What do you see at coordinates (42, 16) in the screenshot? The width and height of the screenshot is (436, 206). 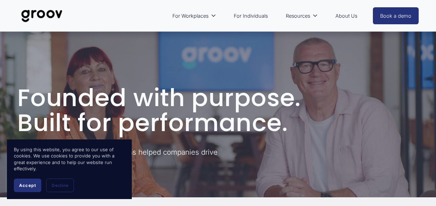 I see `img: Groov | Unlock Human Potential at Work and in Life` at bounding box center [42, 16].